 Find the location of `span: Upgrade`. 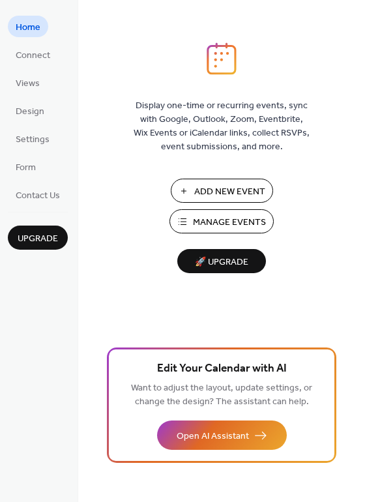

span: Upgrade is located at coordinates (38, 238).